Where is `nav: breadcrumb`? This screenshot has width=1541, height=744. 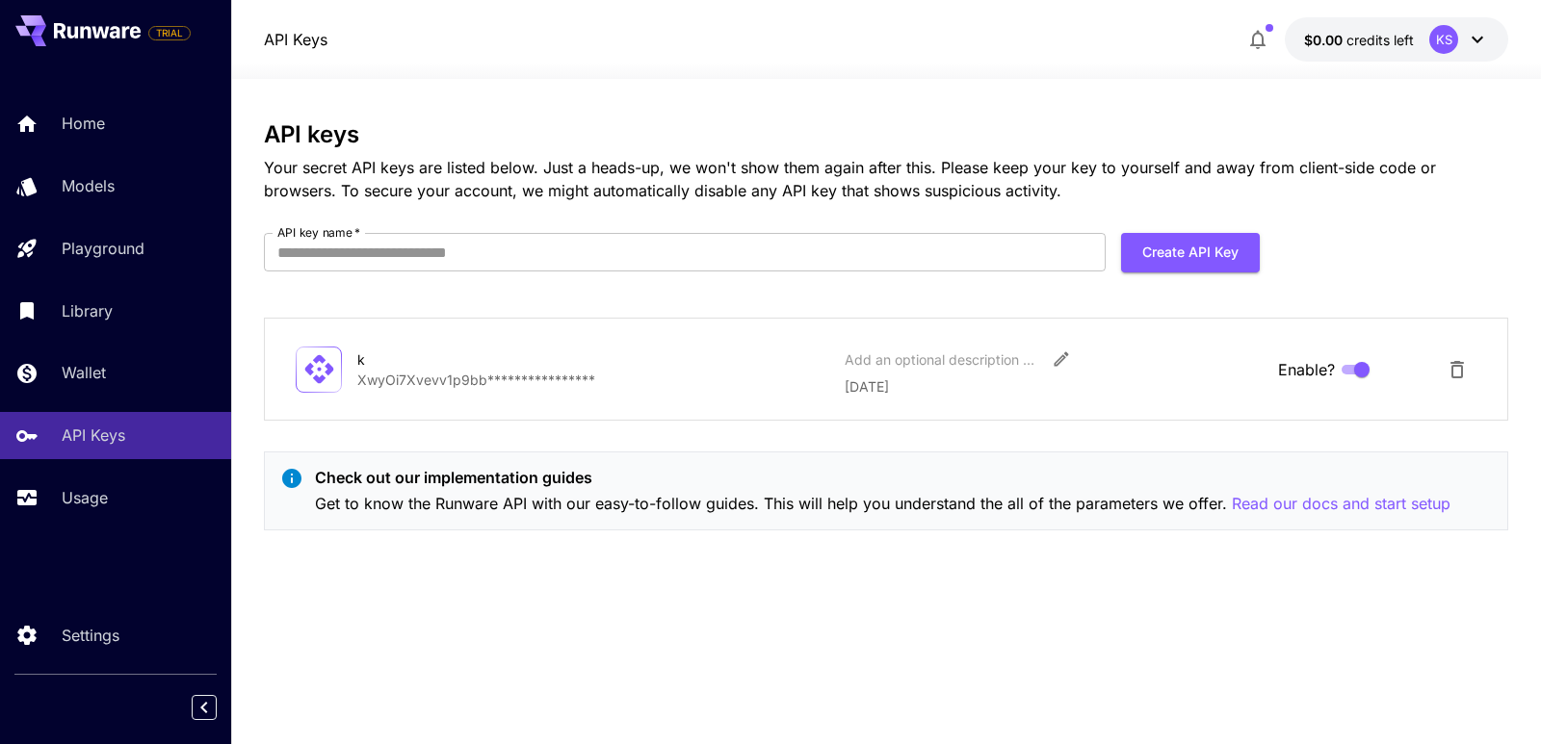
nav: breadcrumb is located at coordinates (296, 39).